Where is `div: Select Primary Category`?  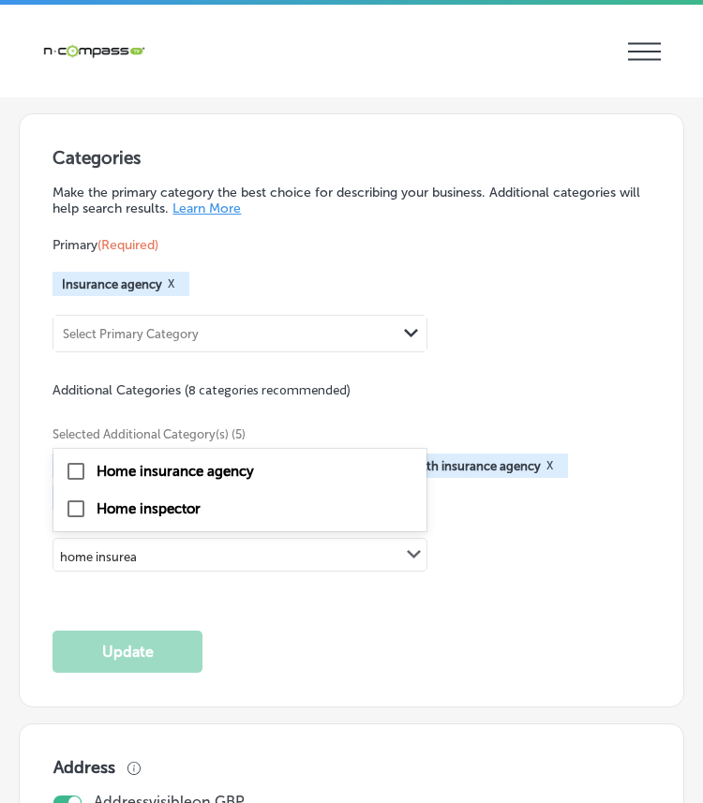 div: Select Primary Category is located at coordinates (130, 334).